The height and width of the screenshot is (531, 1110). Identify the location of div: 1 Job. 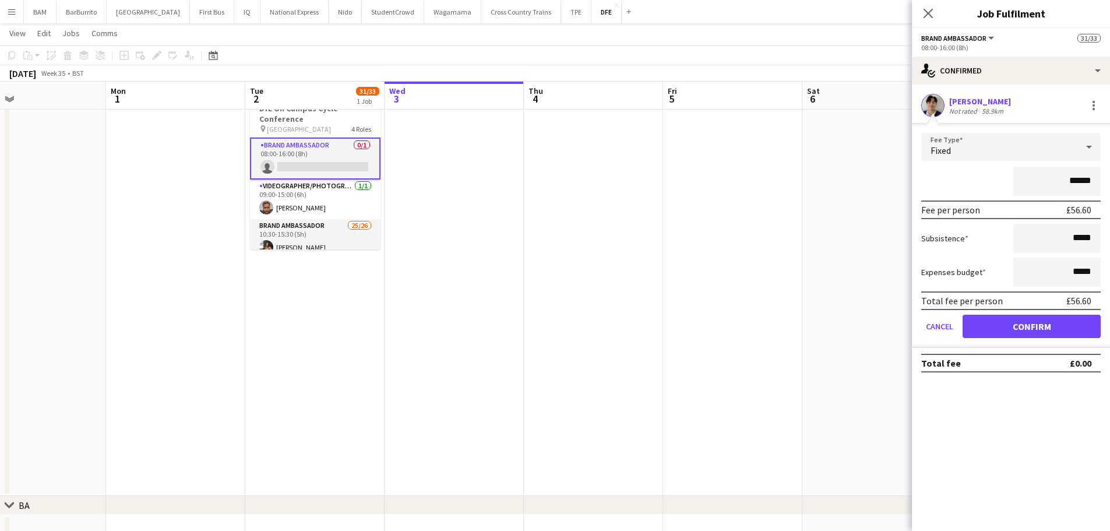
(368, 101).